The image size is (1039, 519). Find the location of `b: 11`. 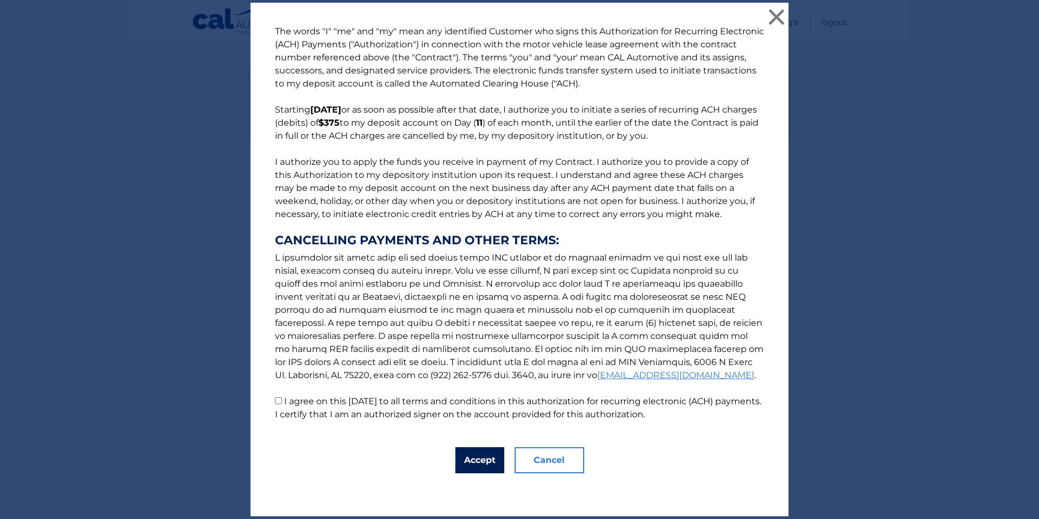

b: 11 is located at coordinates (479, 122).